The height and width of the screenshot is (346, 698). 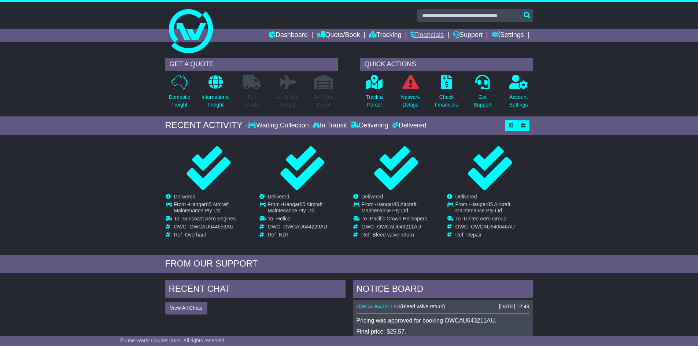 I want to click on a: DomesticFreight, so click(x=179, y=93).